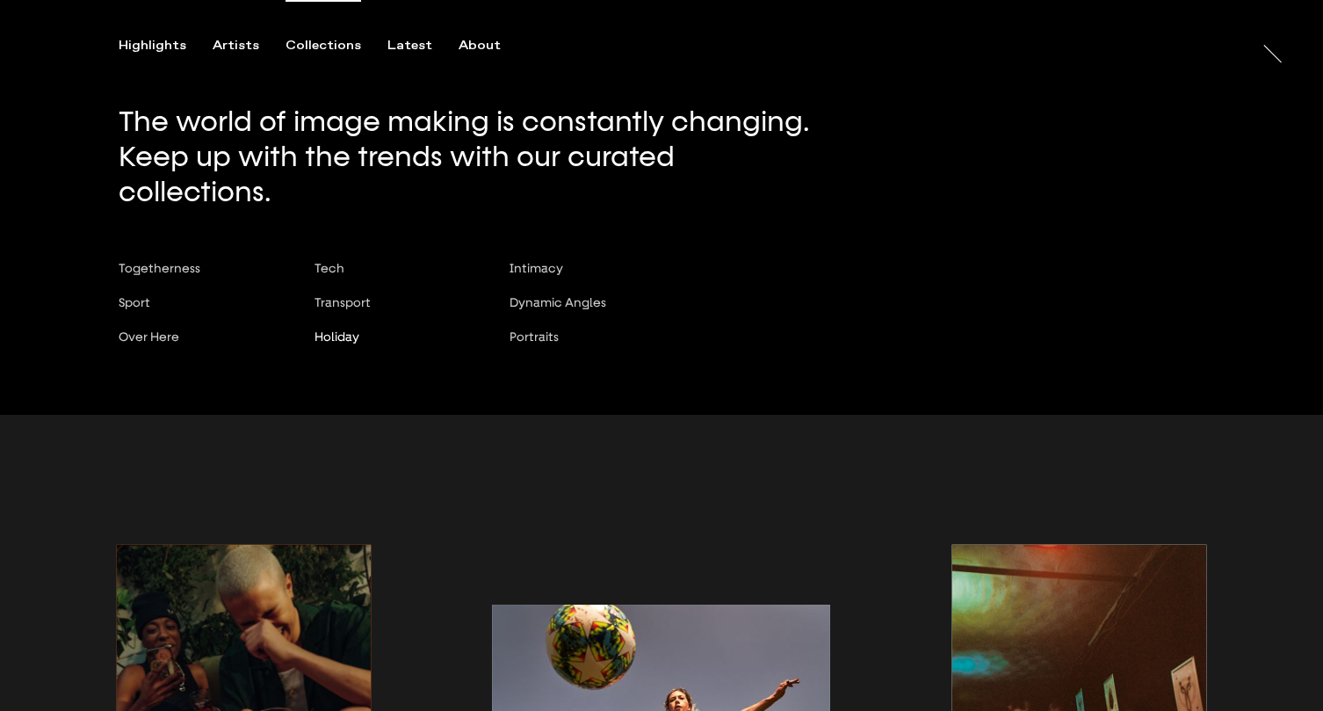  I want to click on span: Tech, so click(329, 268).